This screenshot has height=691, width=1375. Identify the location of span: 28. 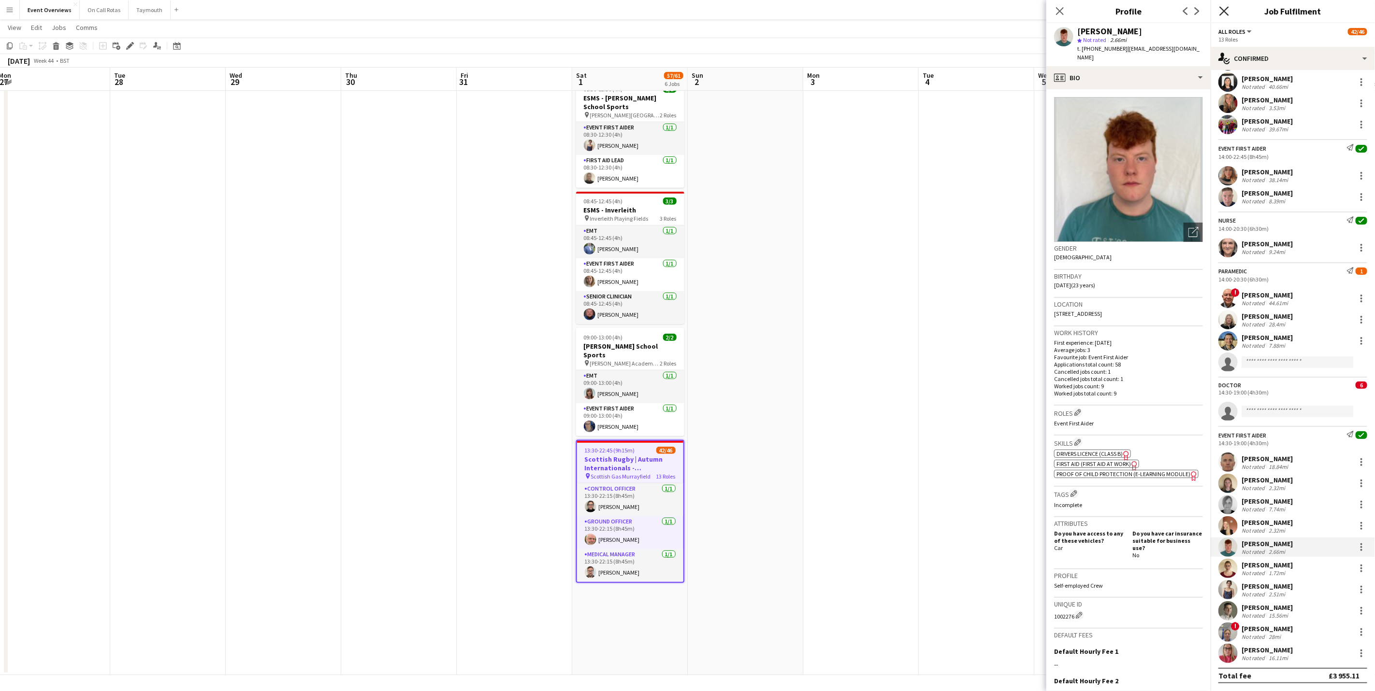
(119, 82).